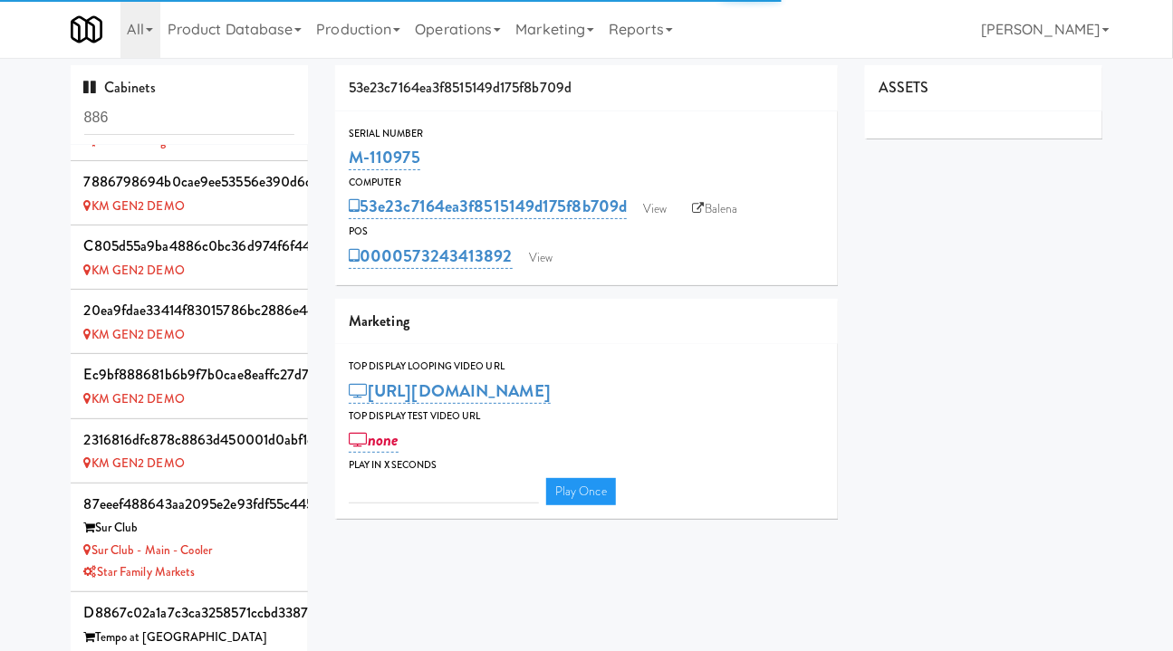 The image size is (1173, 651). What do you see at coordinates (189, 322) in the screenshot?
I see `li: 20ea9fdae33414f83015786bc2886e44 KM GEN2 DEMO` at bounding box center [189, 322].